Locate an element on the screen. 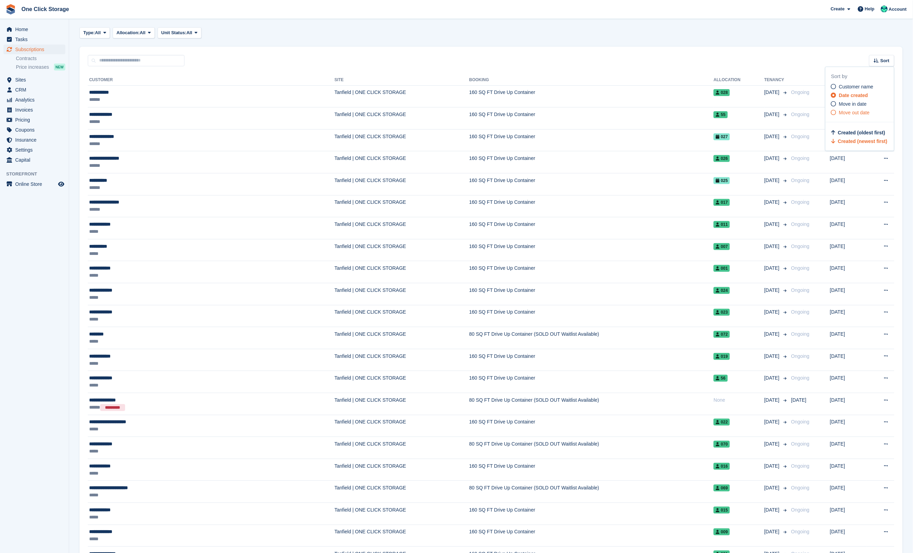 The width and height of the screenshot is (913, 553). th: Tenancy is located at coordinates (776, 80).